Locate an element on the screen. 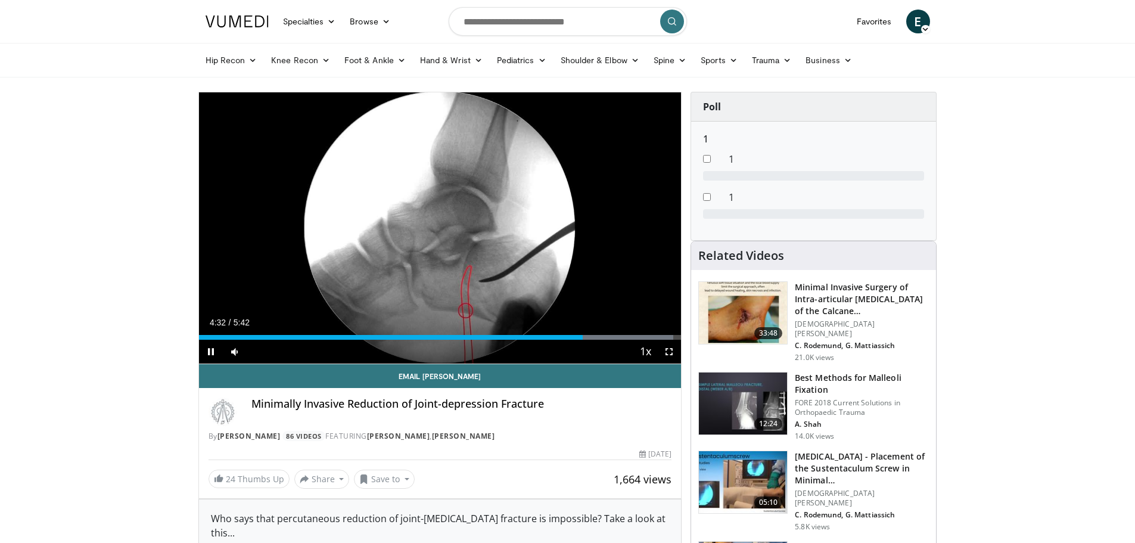 The image size is (1135, 543). a: Pediatrics is located at coordinates (521, 60).